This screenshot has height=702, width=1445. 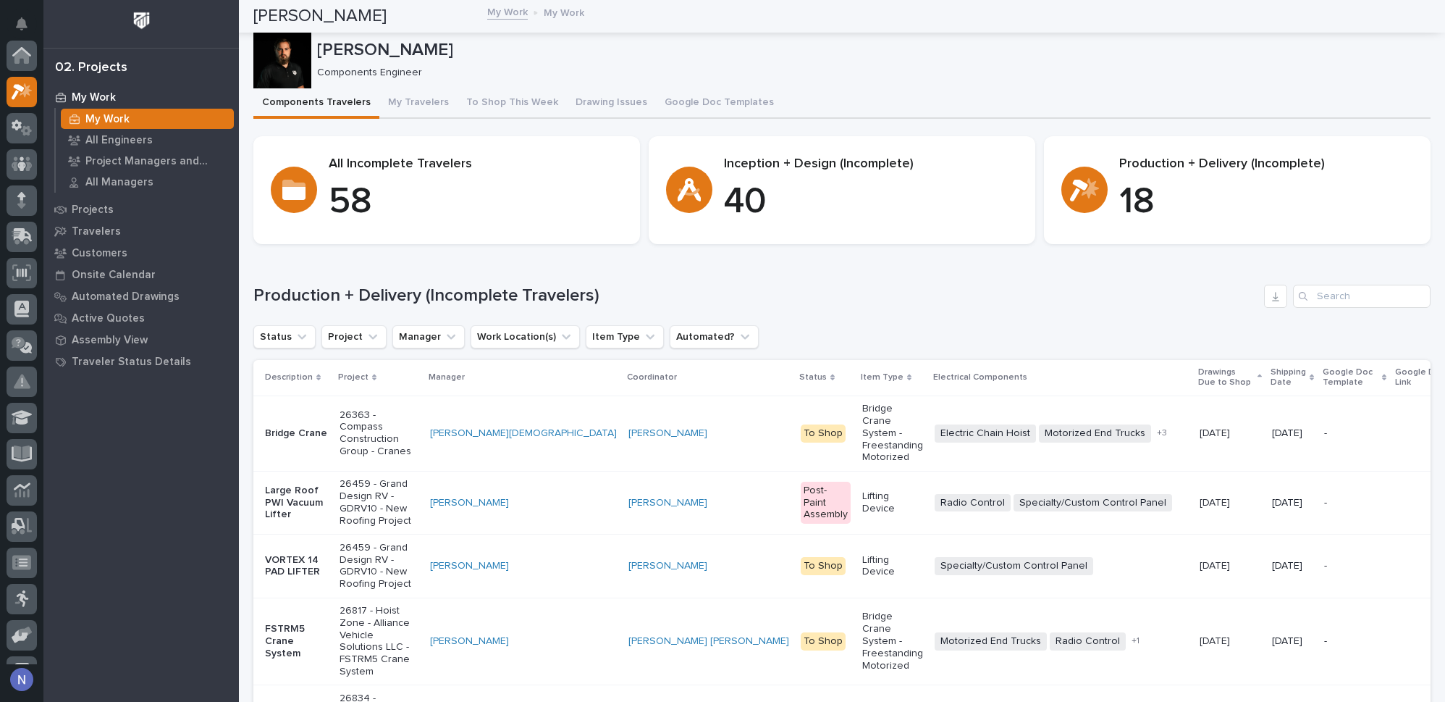 I want to click on a: Project Managers and Engineers, so click(x=147, y=161).